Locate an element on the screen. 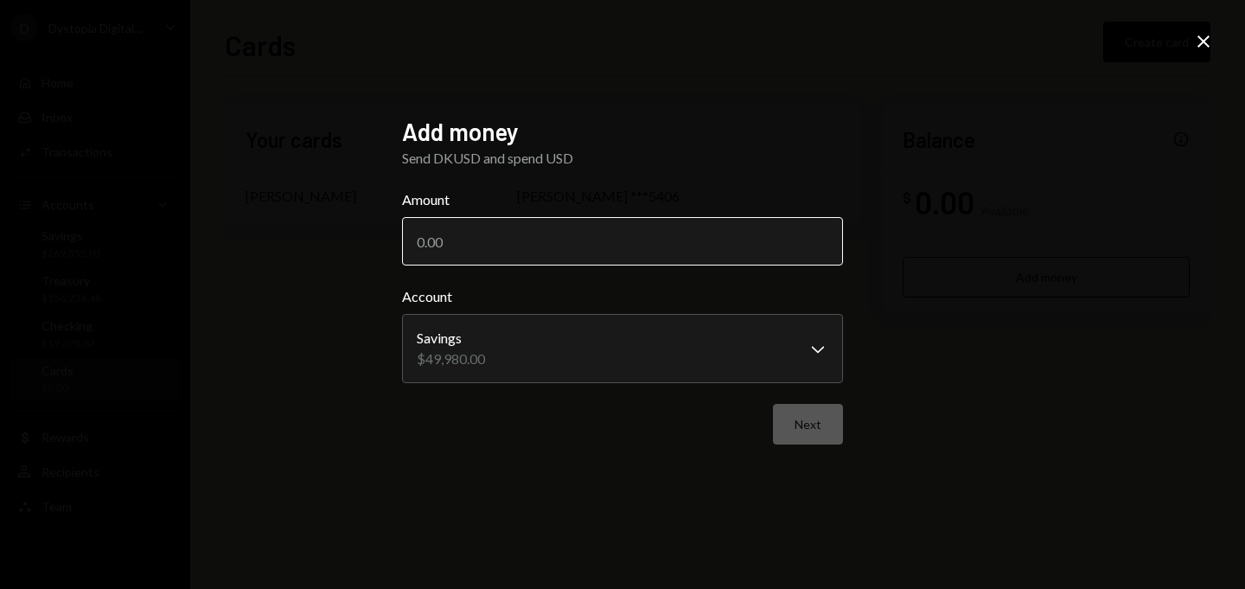 This screenshot has height=589, width=1245. label: Account is located at coordinates (623, 297).